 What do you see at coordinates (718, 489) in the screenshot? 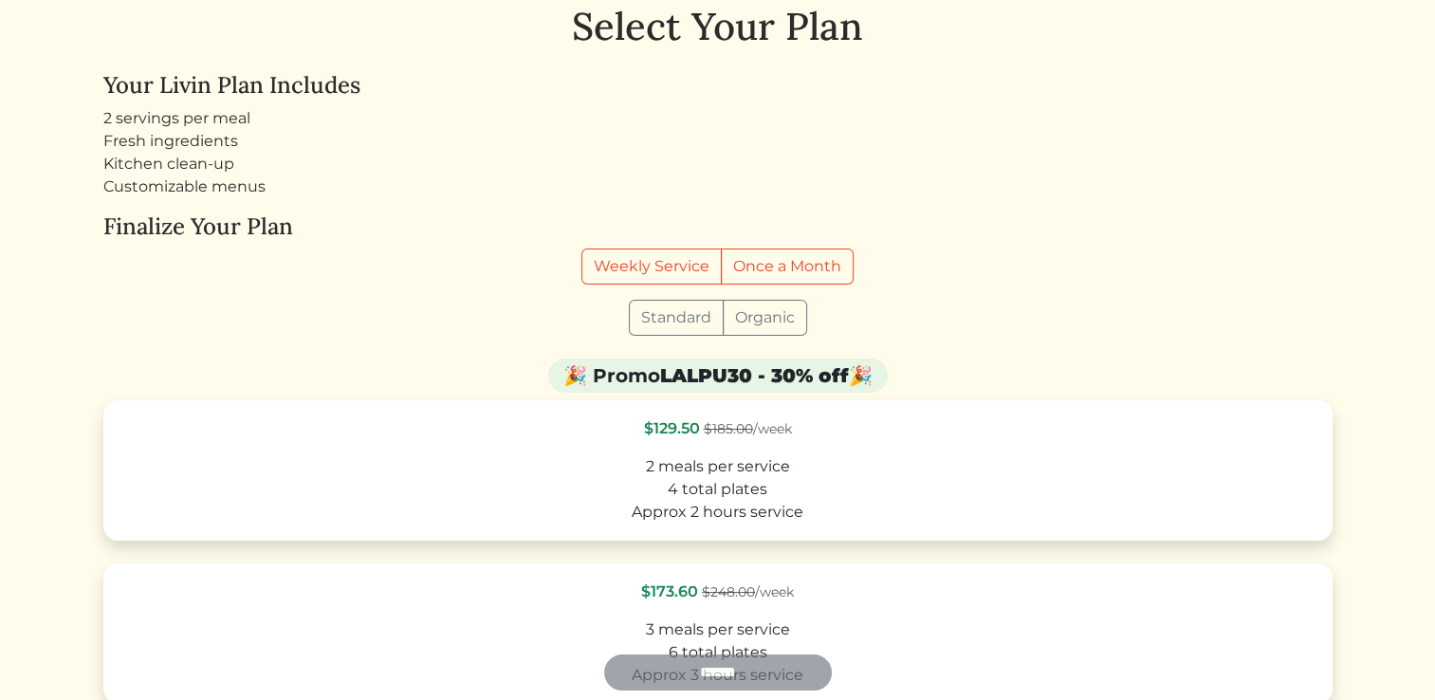
I see `div: 4 total plates` at bounding box center [718, 489].